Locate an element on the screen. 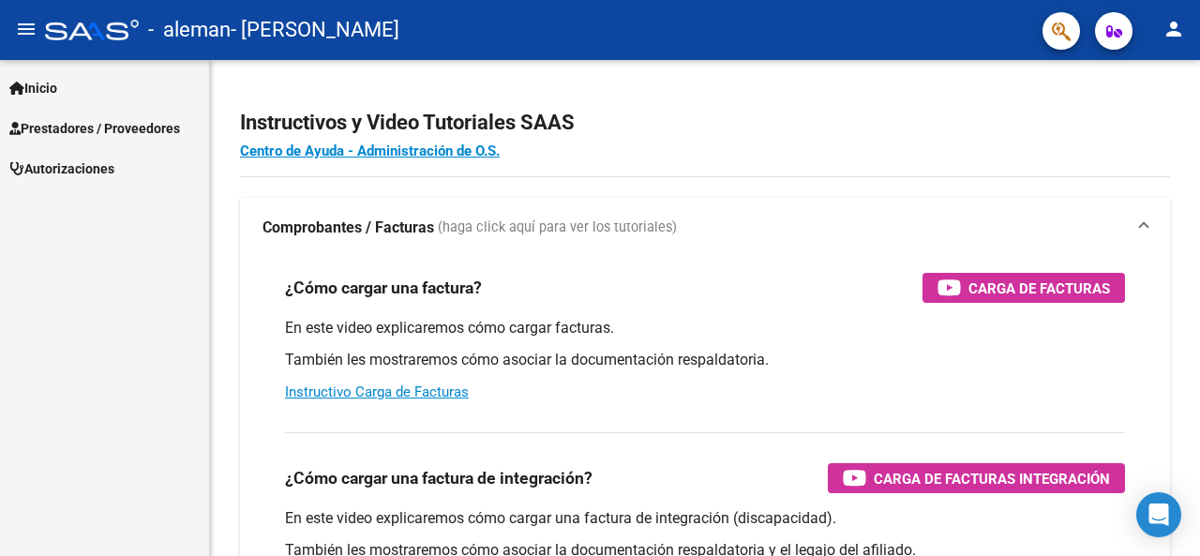 This screenshot has width=1200, height=556. a: Instructivo Carga de Facturas is located at coordinates (377, 392).